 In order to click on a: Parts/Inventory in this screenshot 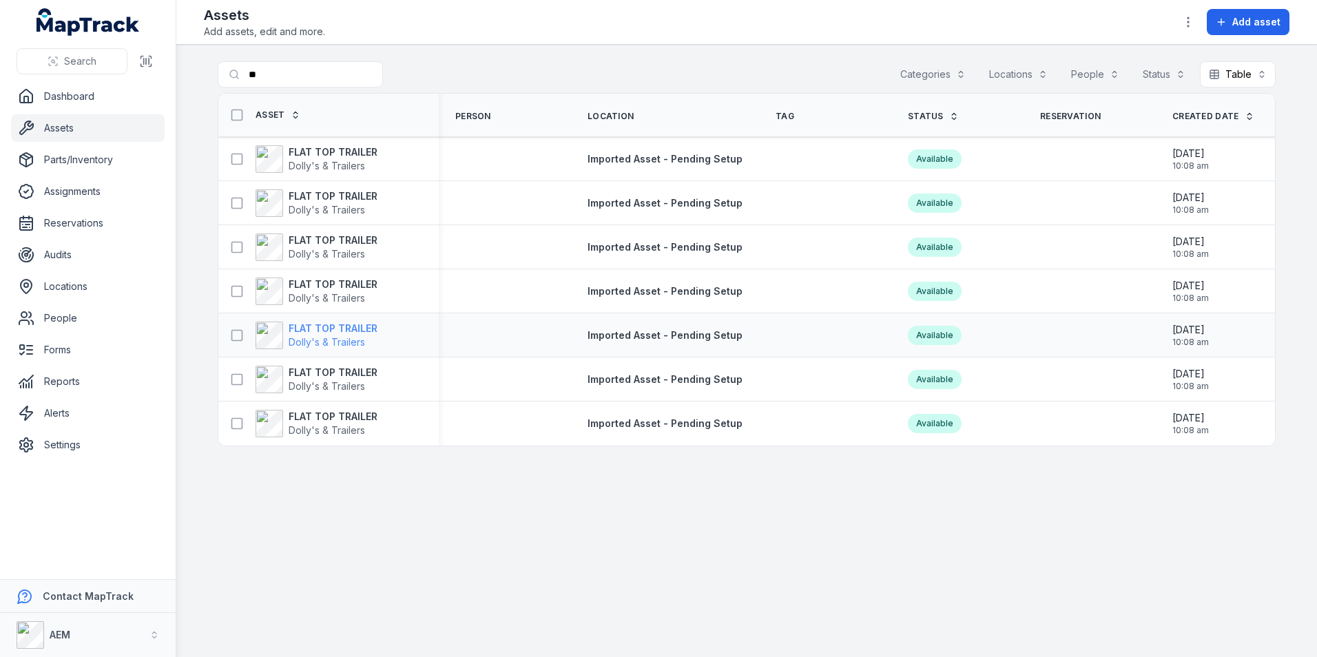, I will do `click(87, 160)`.